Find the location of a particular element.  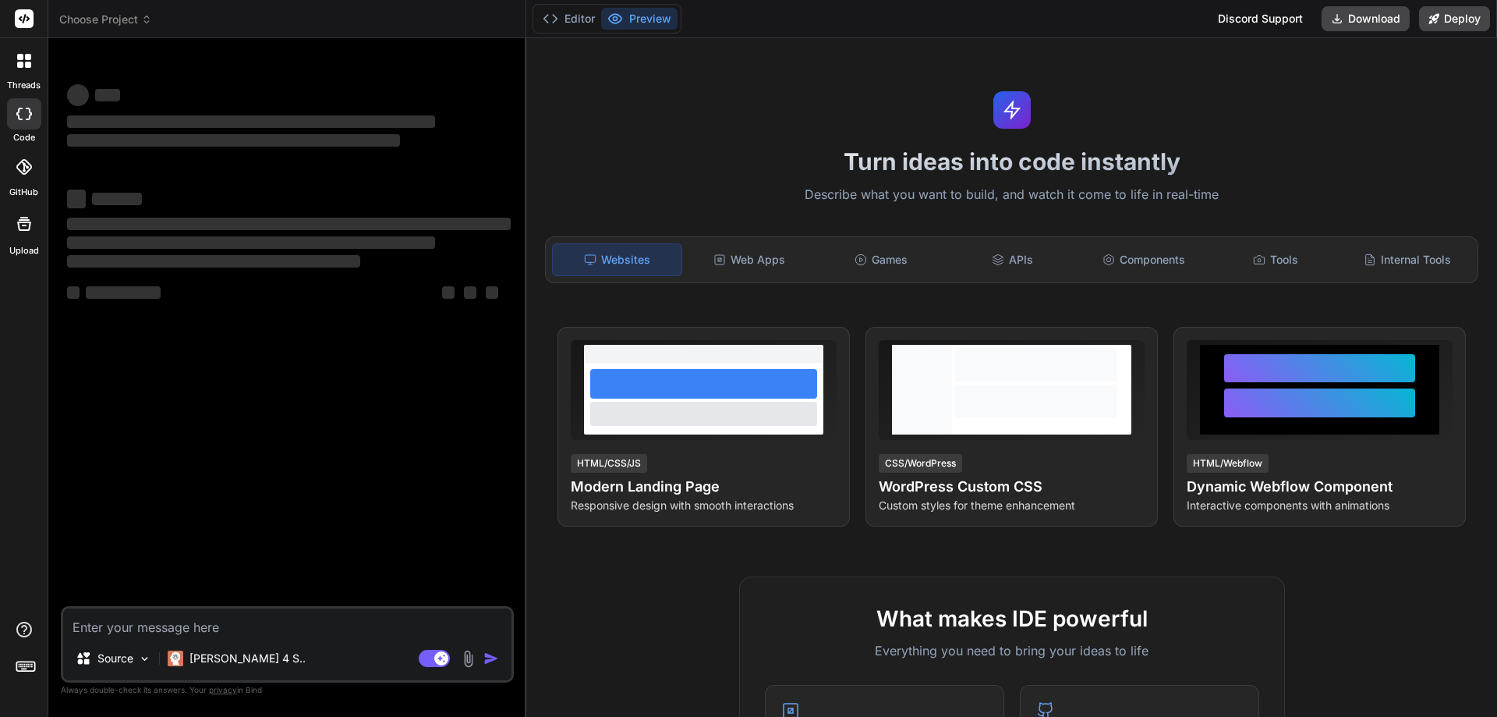

div: Tools is located at coordinates (1276, 260).